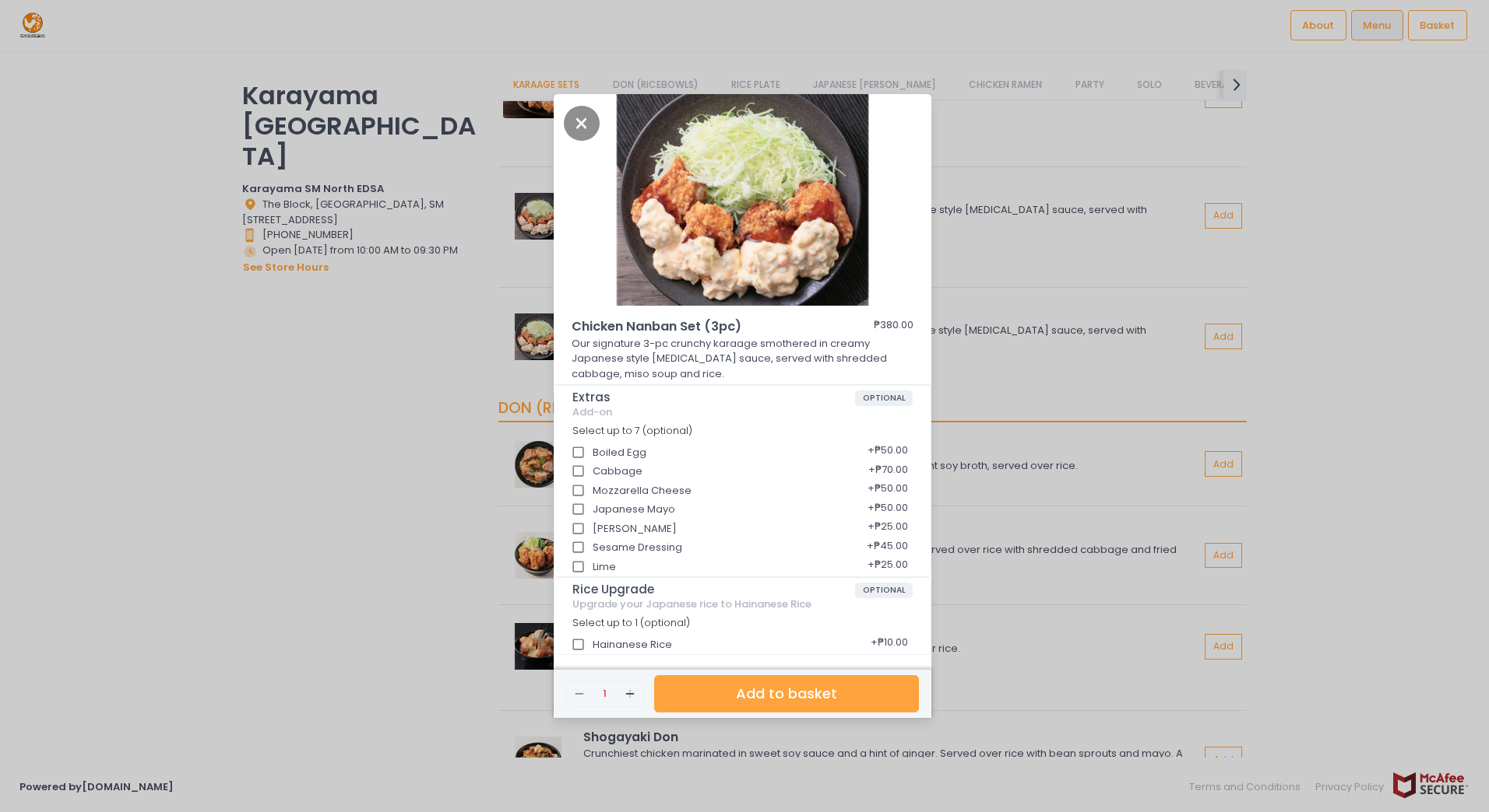 The height and width of the screenshot is (812, 1489). Describe the element at coordinates (887, 471) in the screenshot. I see `div: + ₱70.00` at that location.